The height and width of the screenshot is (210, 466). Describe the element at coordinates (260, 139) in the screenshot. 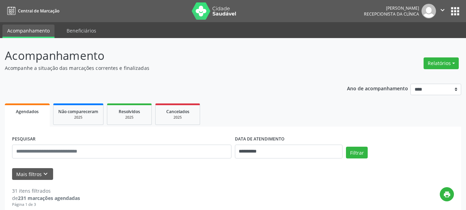

I see `label: DATA DE ATENDIMENTO` at that location.